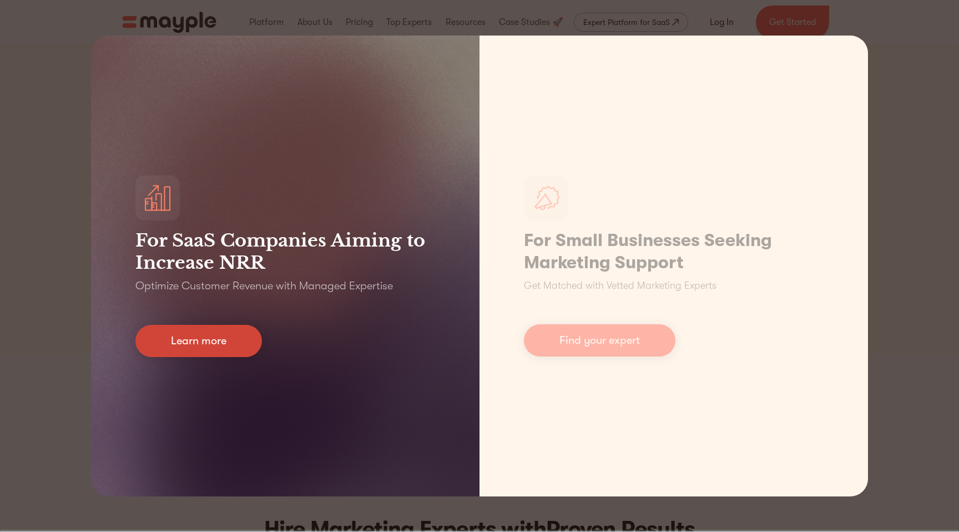 Image resolution: width=959 pixels, height=532 pixels. Describe the element at coordinates (674, 251) in the screenshot. I see `h1: For Small Businesses Seeking Marketing Support` at that location.